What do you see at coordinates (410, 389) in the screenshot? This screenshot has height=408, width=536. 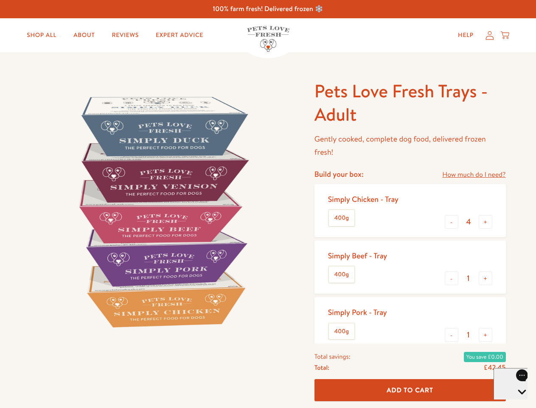 I see `span: Add To Cart` at bounding box center [410, 389].